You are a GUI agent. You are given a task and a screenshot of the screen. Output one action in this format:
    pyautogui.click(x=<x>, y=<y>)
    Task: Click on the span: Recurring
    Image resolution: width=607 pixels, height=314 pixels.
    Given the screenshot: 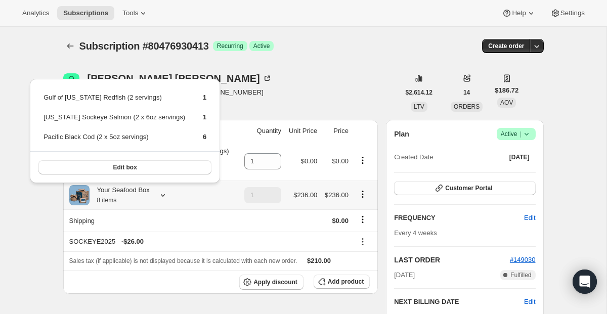 What is the action you would take?
    pyautogui.click(x=230, y=46)
    